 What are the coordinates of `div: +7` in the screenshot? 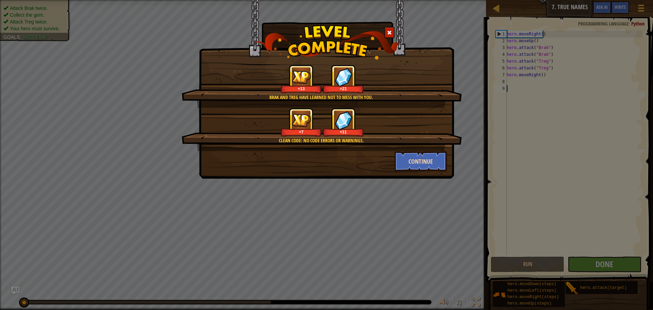 It's located at (301, 132).